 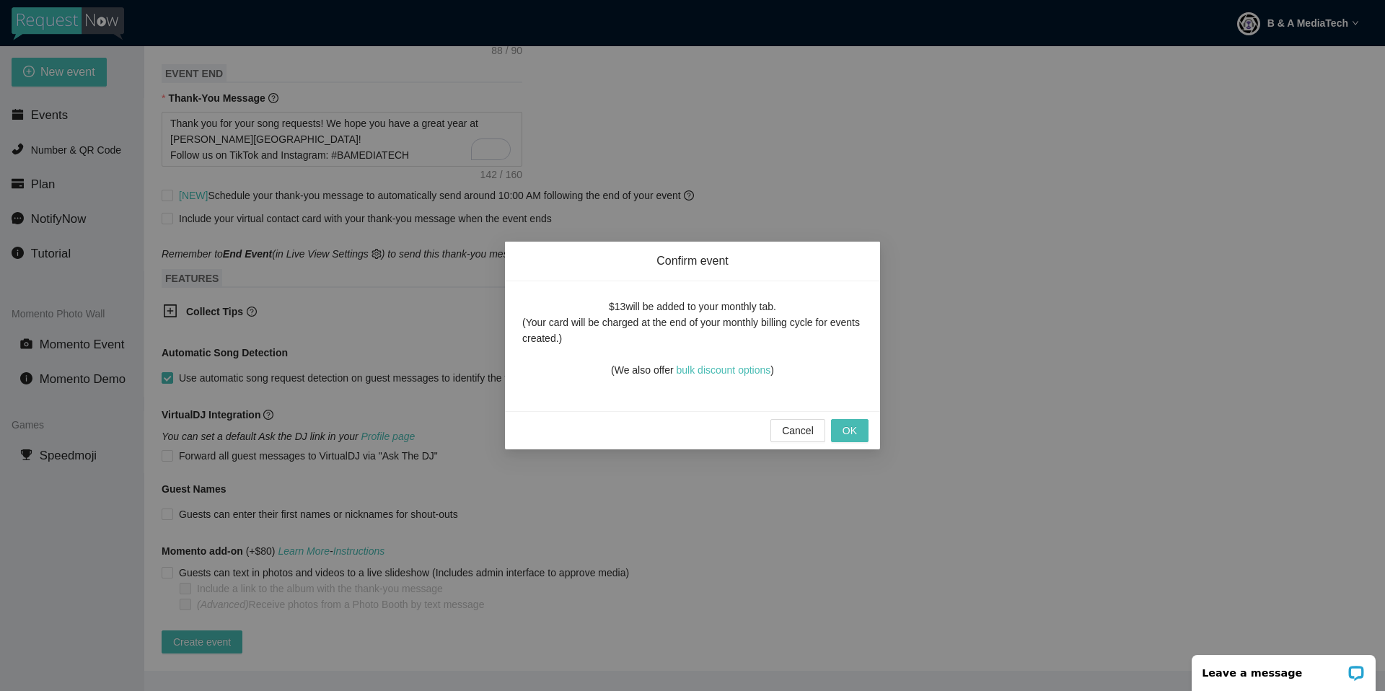 What do you see at coordinates (692, 362) in the screenshot?
I see `div: (We also offer )` at bounding box center [692, 362].